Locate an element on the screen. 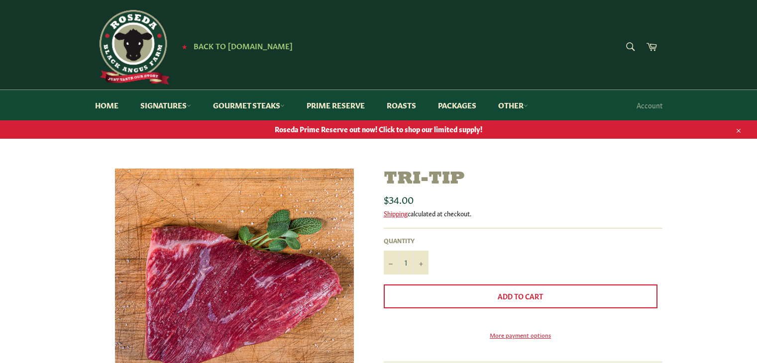 This screenshot has width=757, height=363. label: Quantity is located at coordinates (406, 240).